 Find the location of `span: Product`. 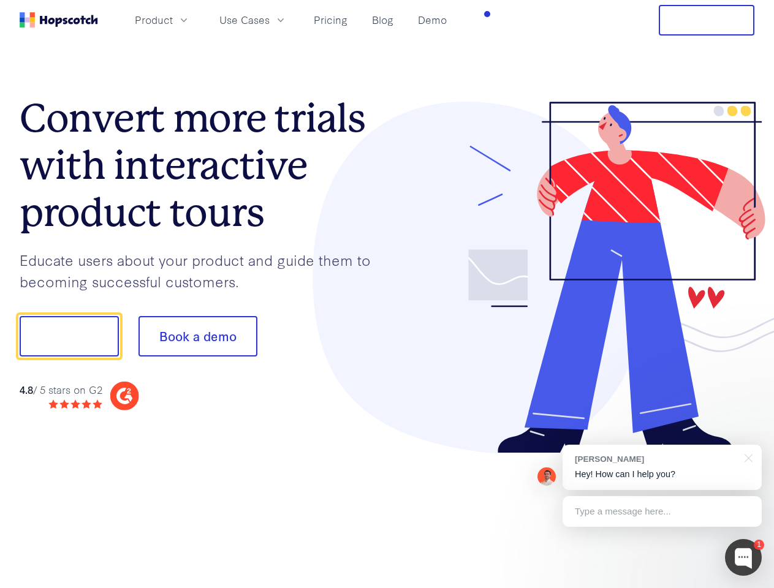

span: Product is located at coordinates (154, 20).